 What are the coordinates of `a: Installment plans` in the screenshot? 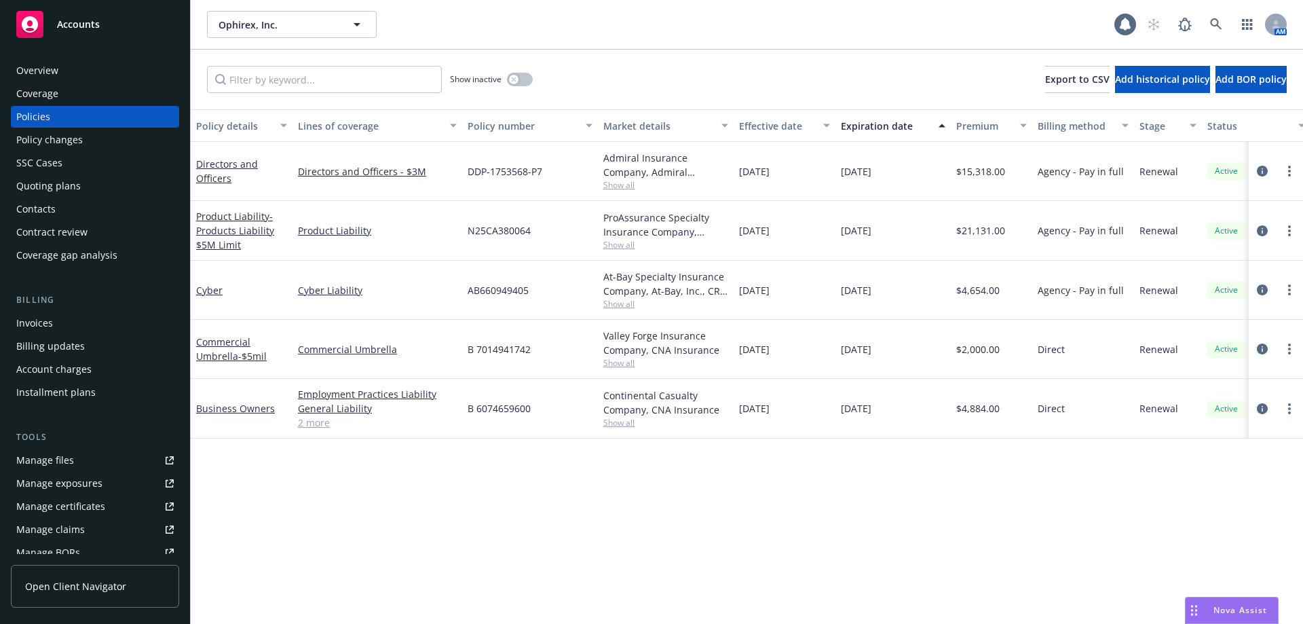 It's located at (95, 392).